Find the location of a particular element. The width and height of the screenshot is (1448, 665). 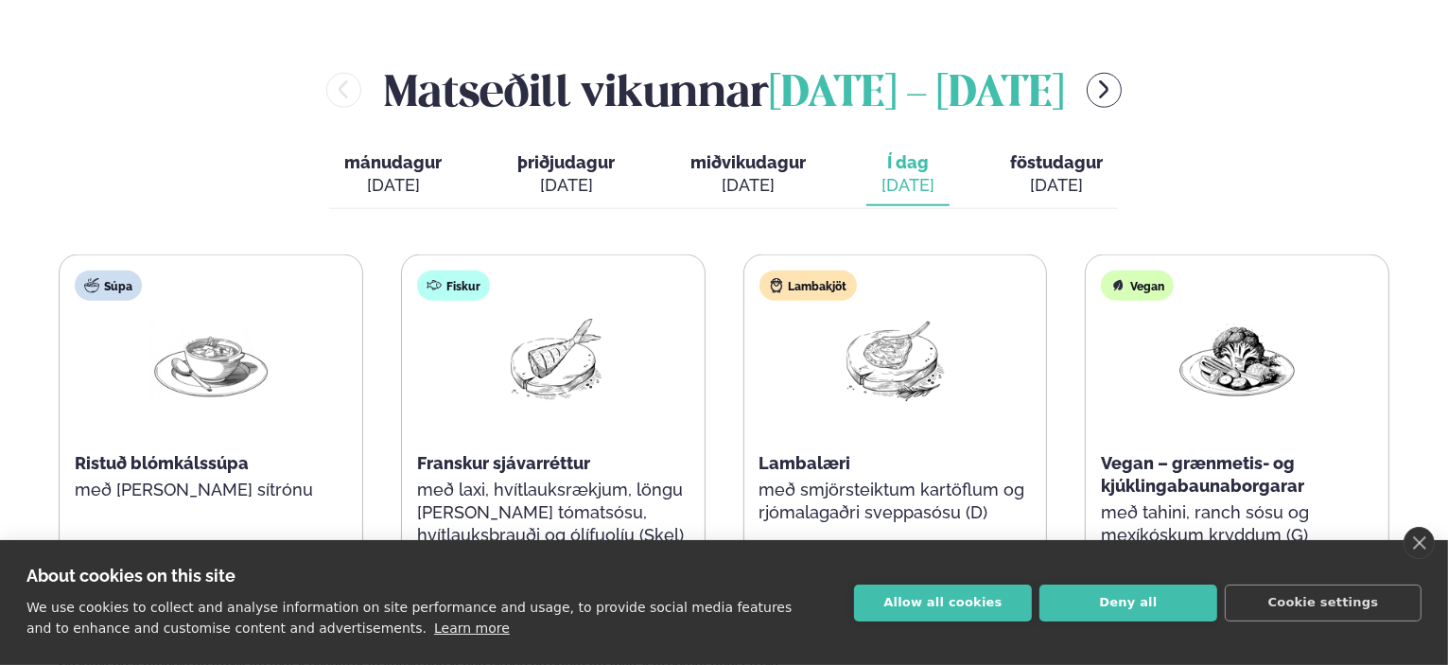

img: Vegan.png is located at coordinates (1237, 359).